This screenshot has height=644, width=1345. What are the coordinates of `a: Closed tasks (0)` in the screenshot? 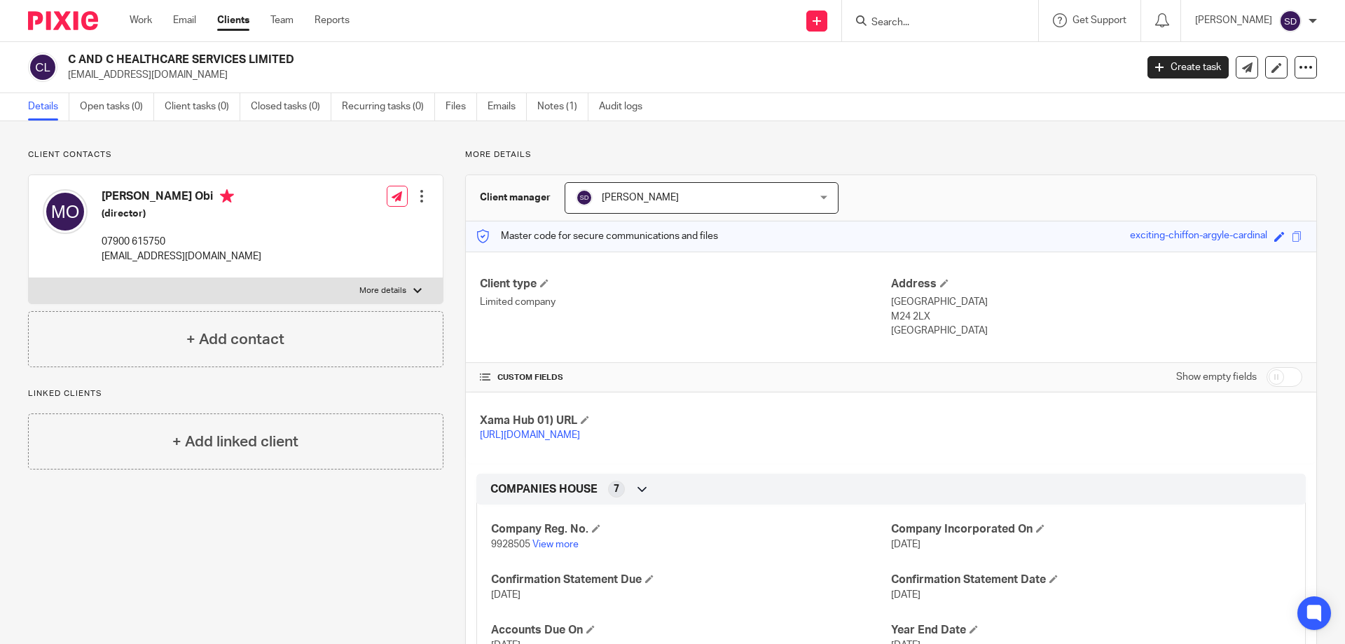 It's located at (291, 106).